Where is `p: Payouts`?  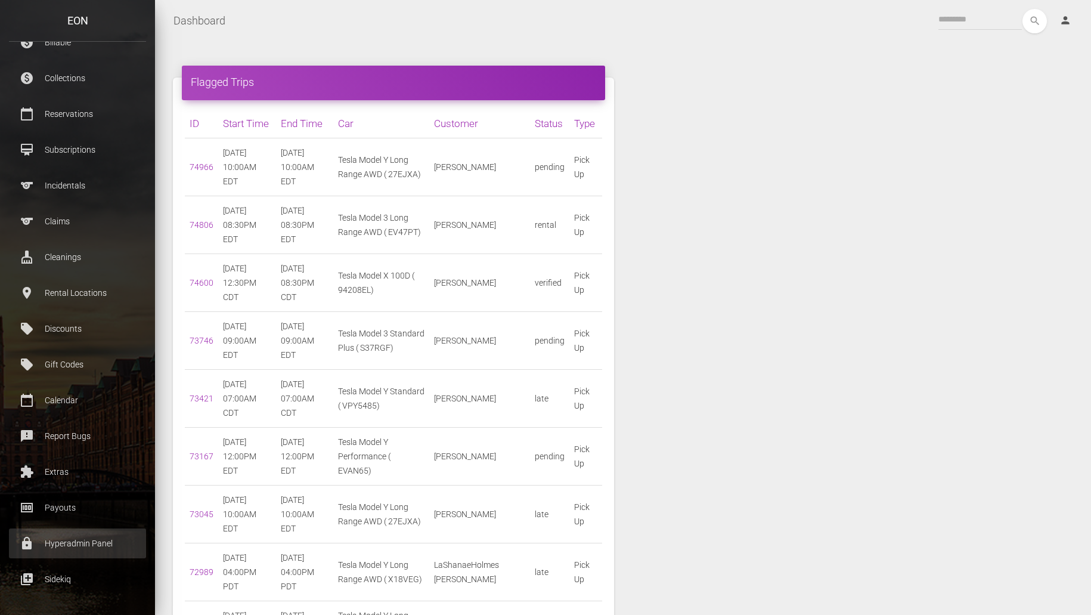
p: Payouts is located at coordinates (77, 507).